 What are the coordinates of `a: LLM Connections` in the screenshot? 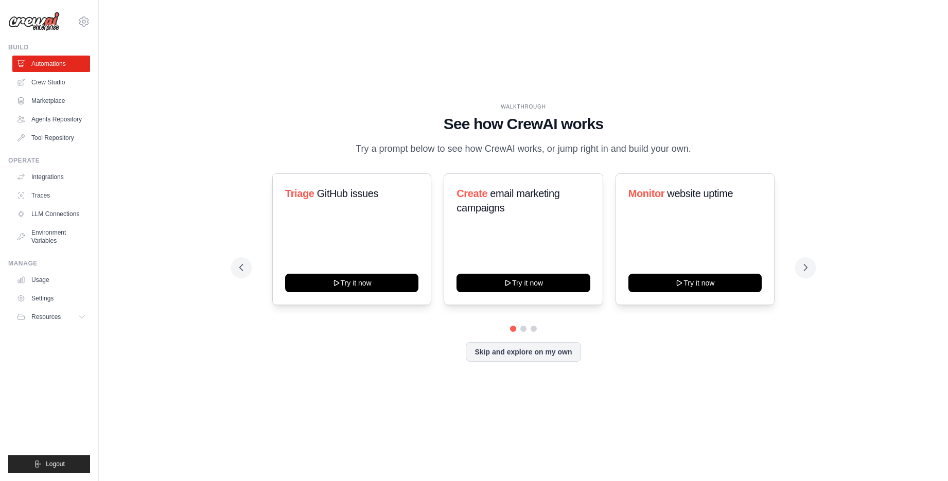 It's located at (51, 214).